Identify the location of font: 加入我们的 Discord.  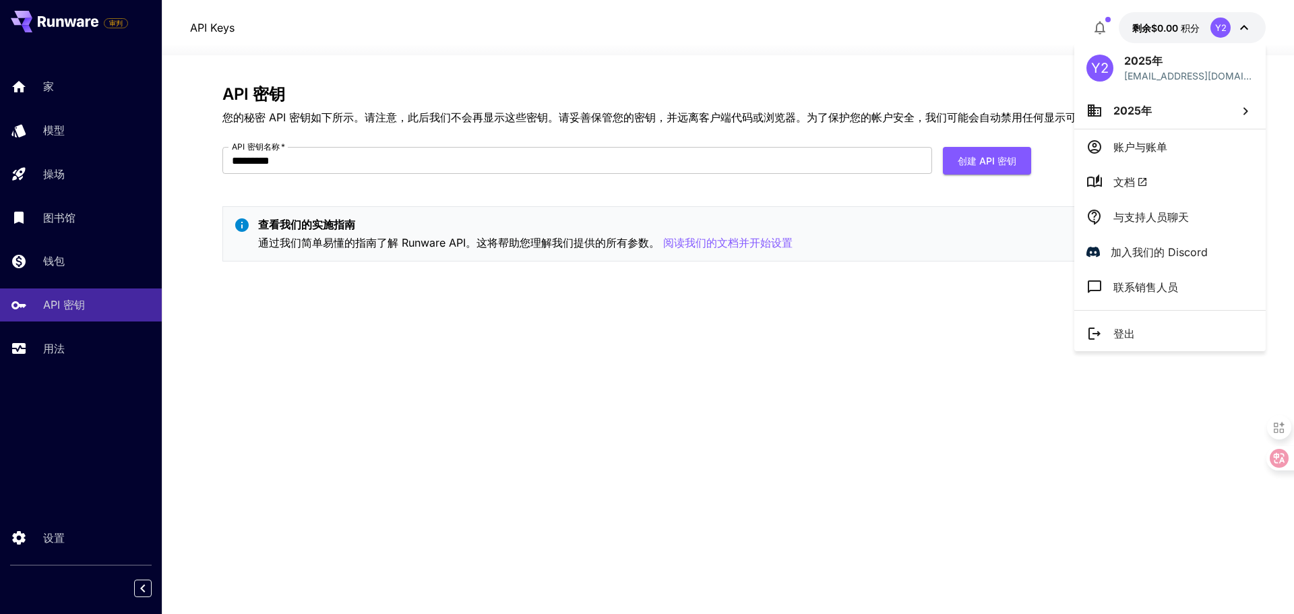
(1159, 252).